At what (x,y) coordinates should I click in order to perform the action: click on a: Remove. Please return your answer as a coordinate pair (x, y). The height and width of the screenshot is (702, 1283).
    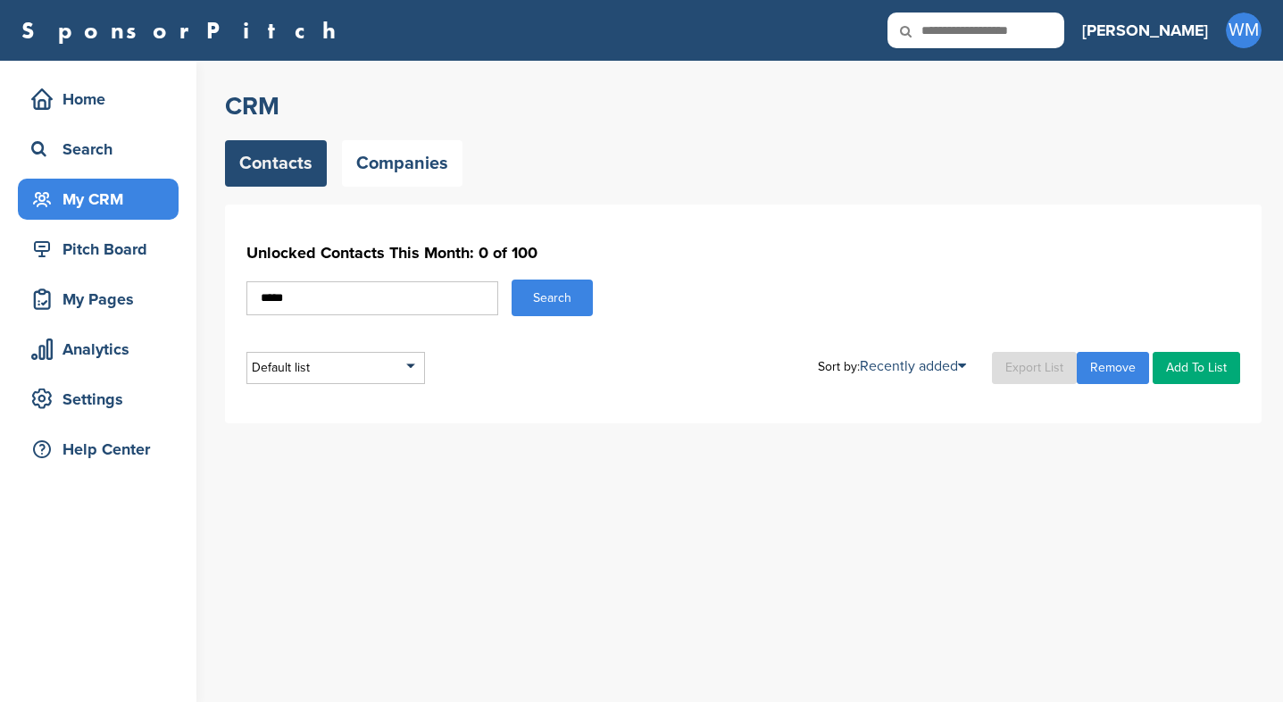
    Looking at the image, I should click on (1113, 368).